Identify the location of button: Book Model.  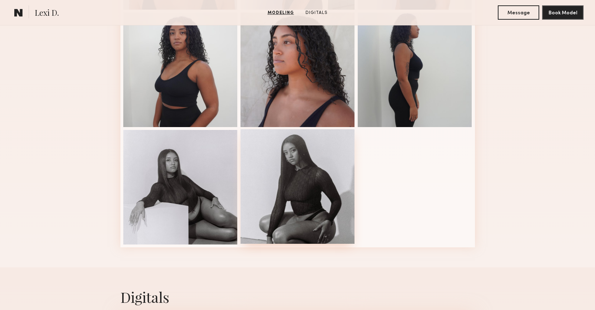
(563, 13).